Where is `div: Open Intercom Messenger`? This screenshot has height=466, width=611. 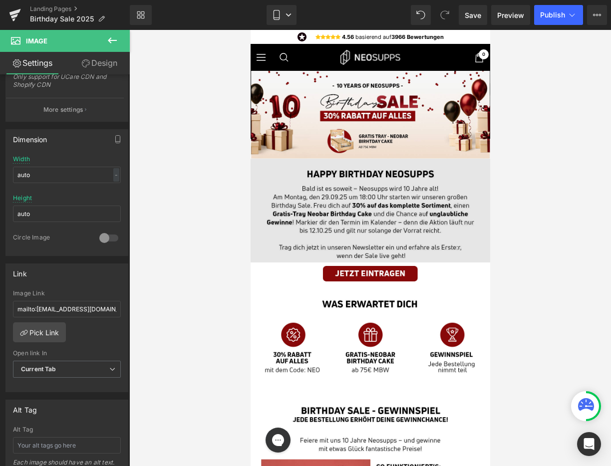 div: Open Intercom Messenger is located at coordinates (589, 444).